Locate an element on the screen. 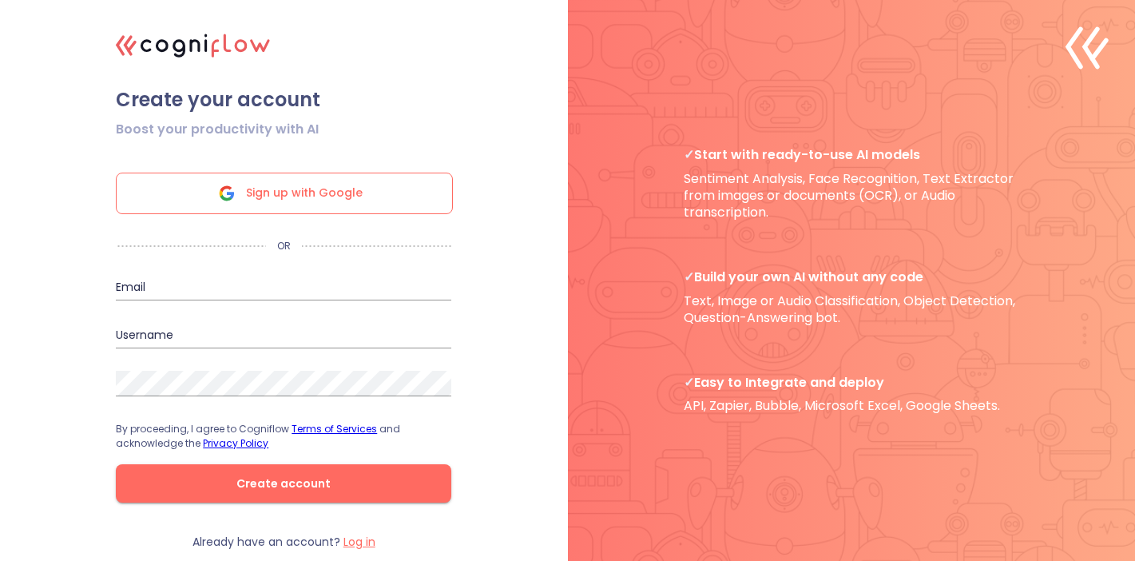 Image resolution: width=1135 pixels, height=561 pixels. label: Log in is located at coordinates (360, 542).